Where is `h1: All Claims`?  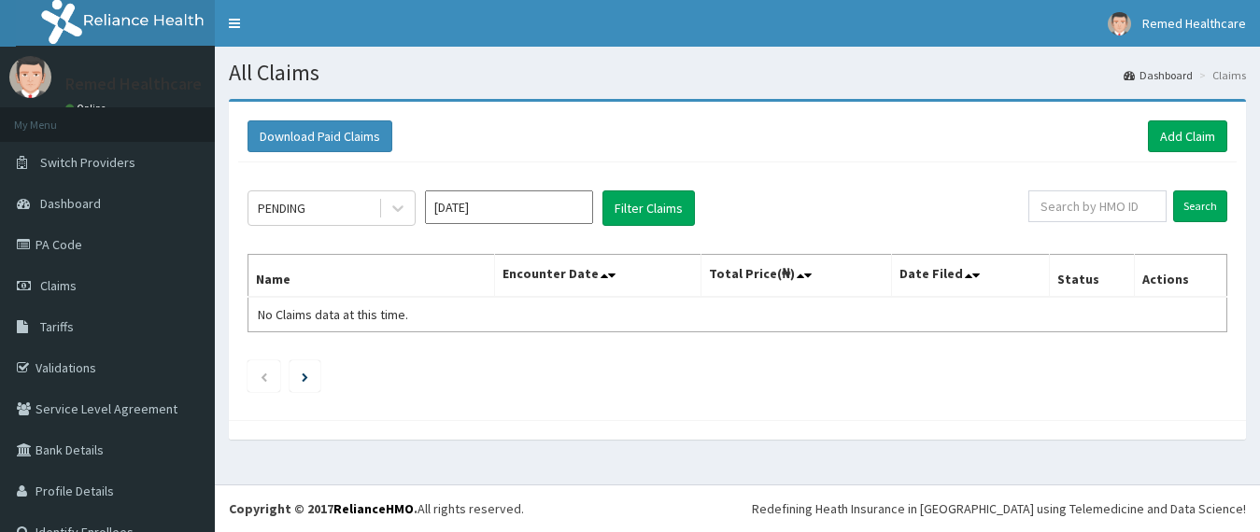 h1: All Claims is located at coordinates (737, 73).